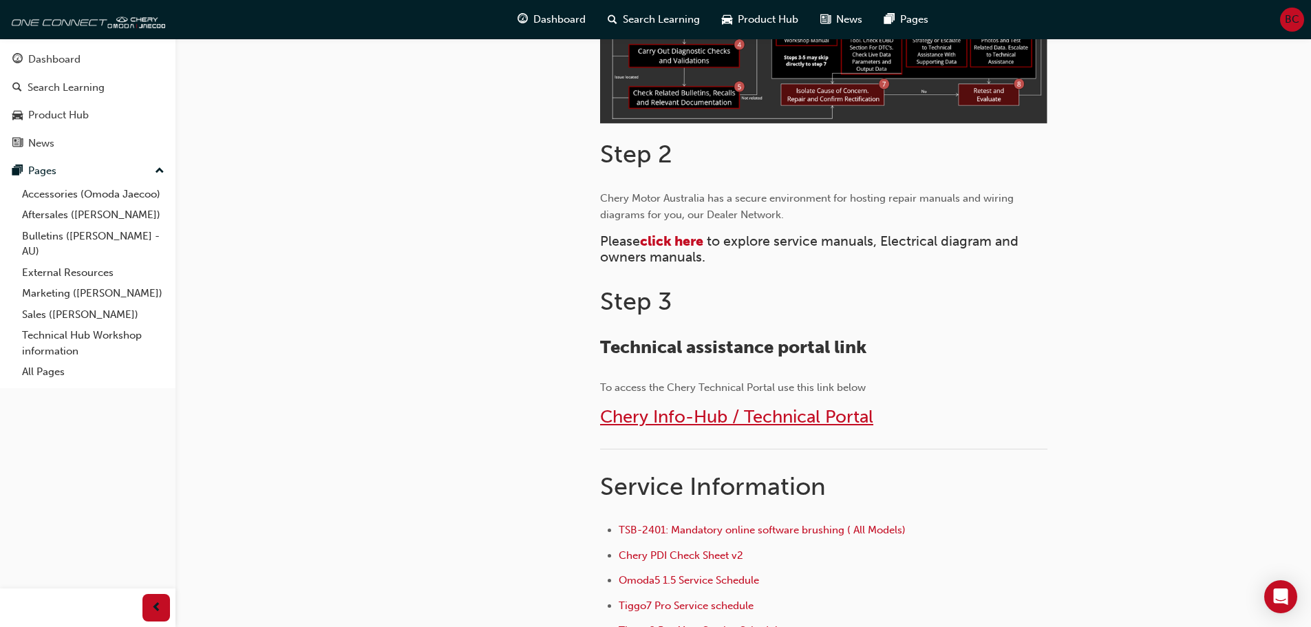 The image size is (1311, 627). What do you see at coordinates (672, 241) in the screenshot?
I see `a: click here` at bounding box center [672, 241].